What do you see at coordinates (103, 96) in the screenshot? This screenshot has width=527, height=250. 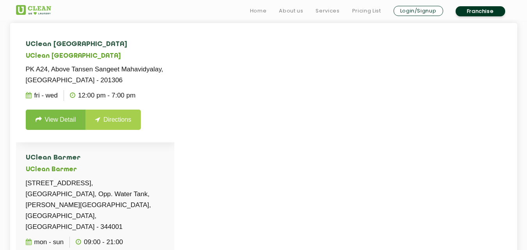 I see `p: 12:00 PM - 7:00 PM` at bounding box center [103, 96].